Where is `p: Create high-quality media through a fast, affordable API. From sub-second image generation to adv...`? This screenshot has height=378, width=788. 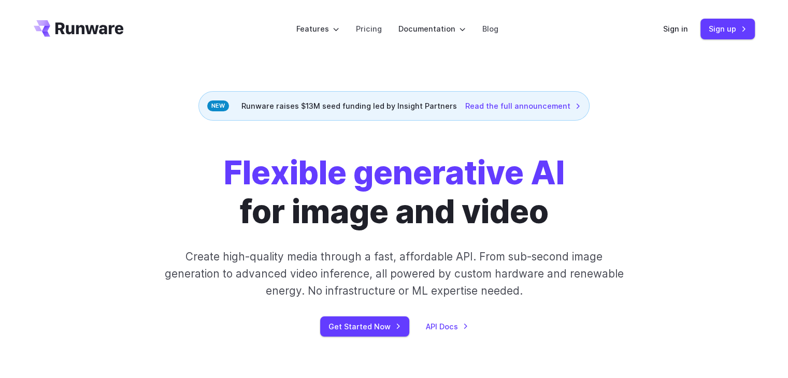
p: Create high-quality media through a fast, affordable API. From sub-second image generation to adv... is located at coordinates (394, 274).